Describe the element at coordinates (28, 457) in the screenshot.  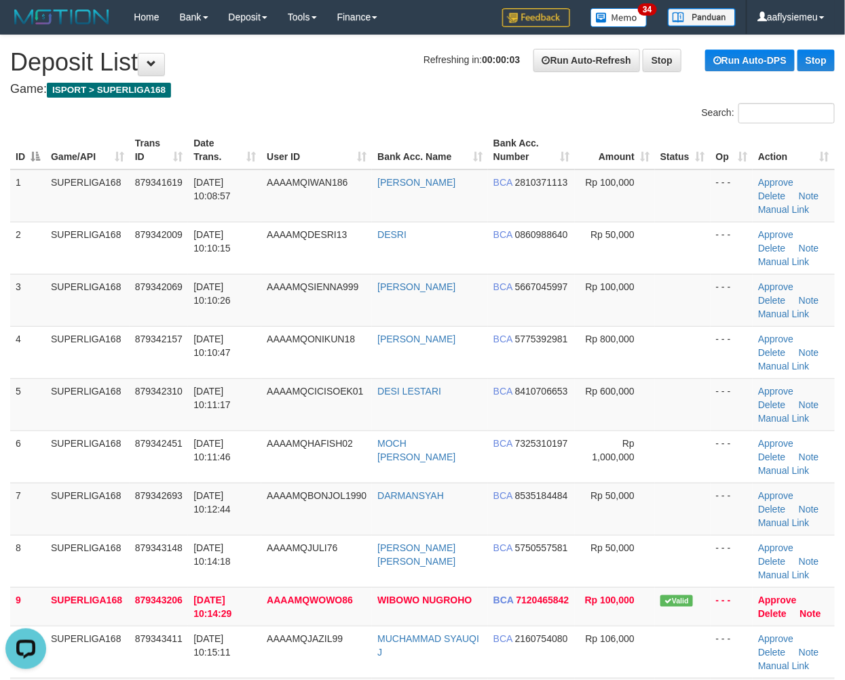
I see `td: 6` at that location.